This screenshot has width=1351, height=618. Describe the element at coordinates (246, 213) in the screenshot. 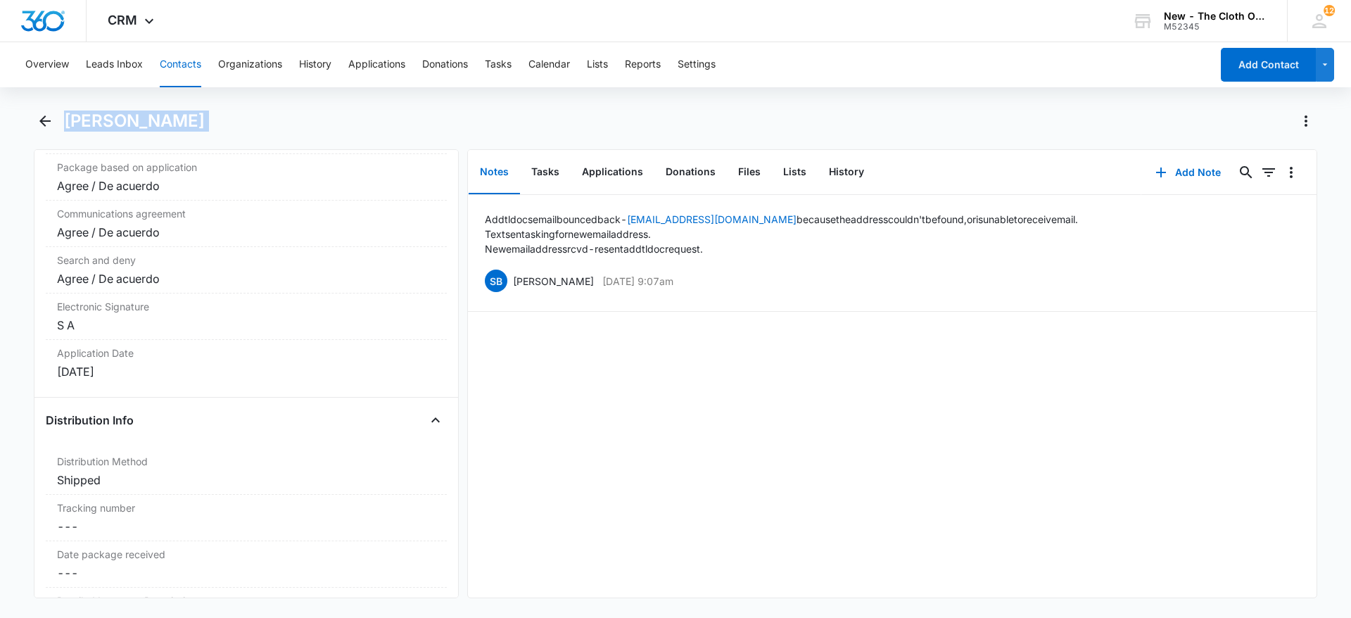

I see `label: Communications agreement` at that location.